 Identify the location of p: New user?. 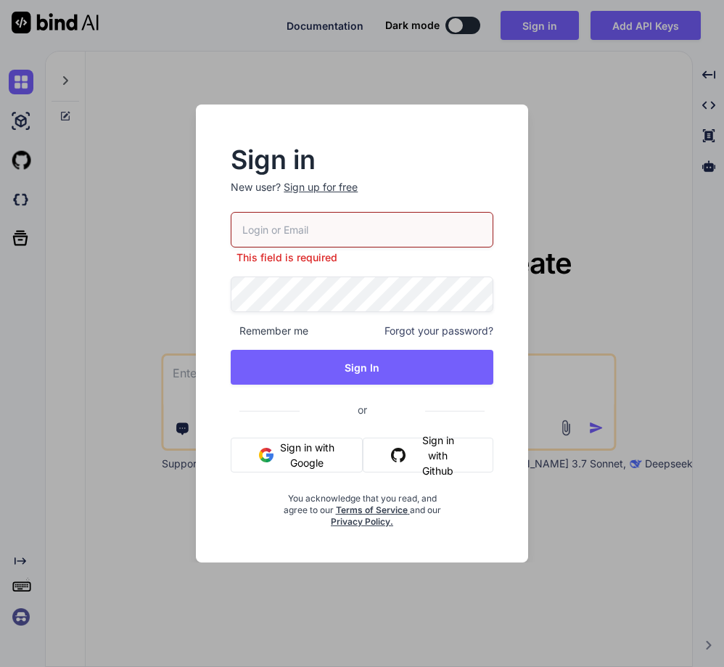
(361, 196).